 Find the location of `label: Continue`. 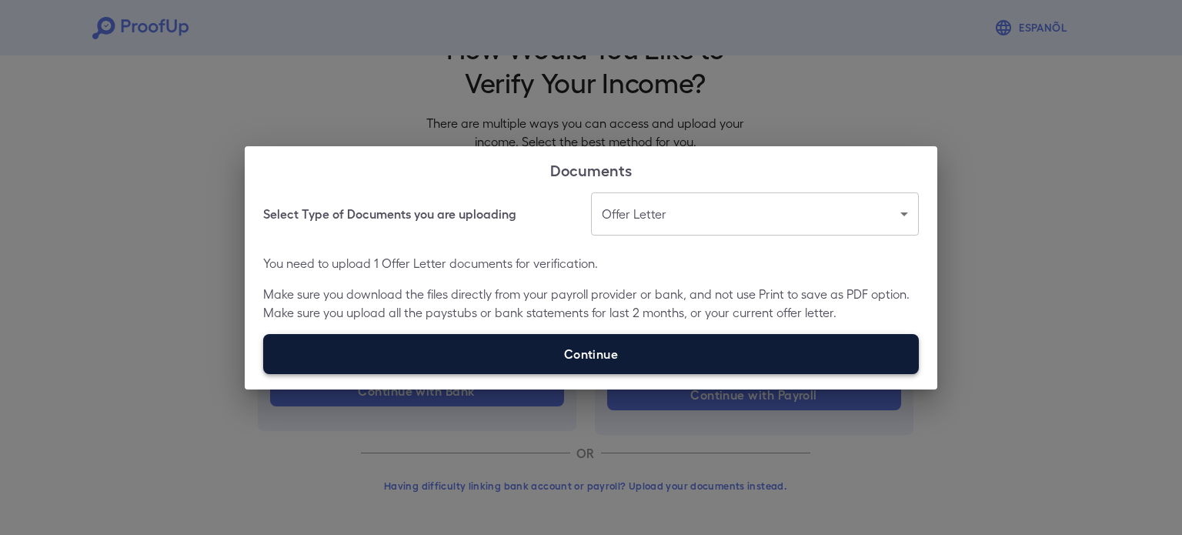

label: Continue is located at coordinates (591, 354).